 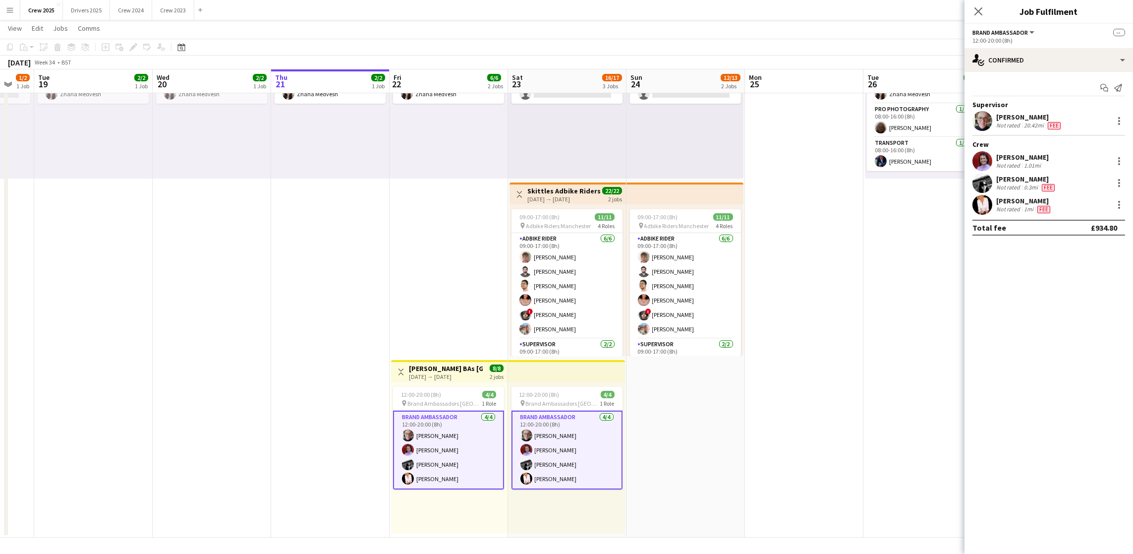 I want to click on div: BST, so click(x=66, y=62).